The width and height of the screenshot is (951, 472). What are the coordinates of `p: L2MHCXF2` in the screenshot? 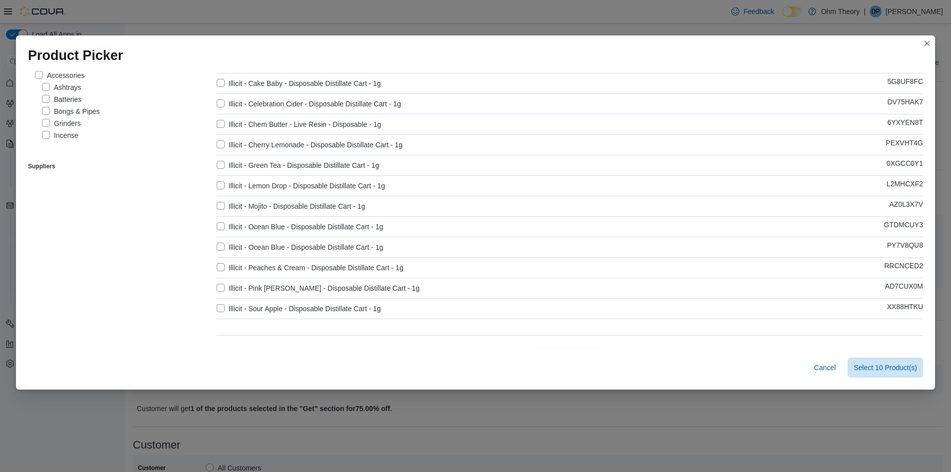 It's located at (904, 186).